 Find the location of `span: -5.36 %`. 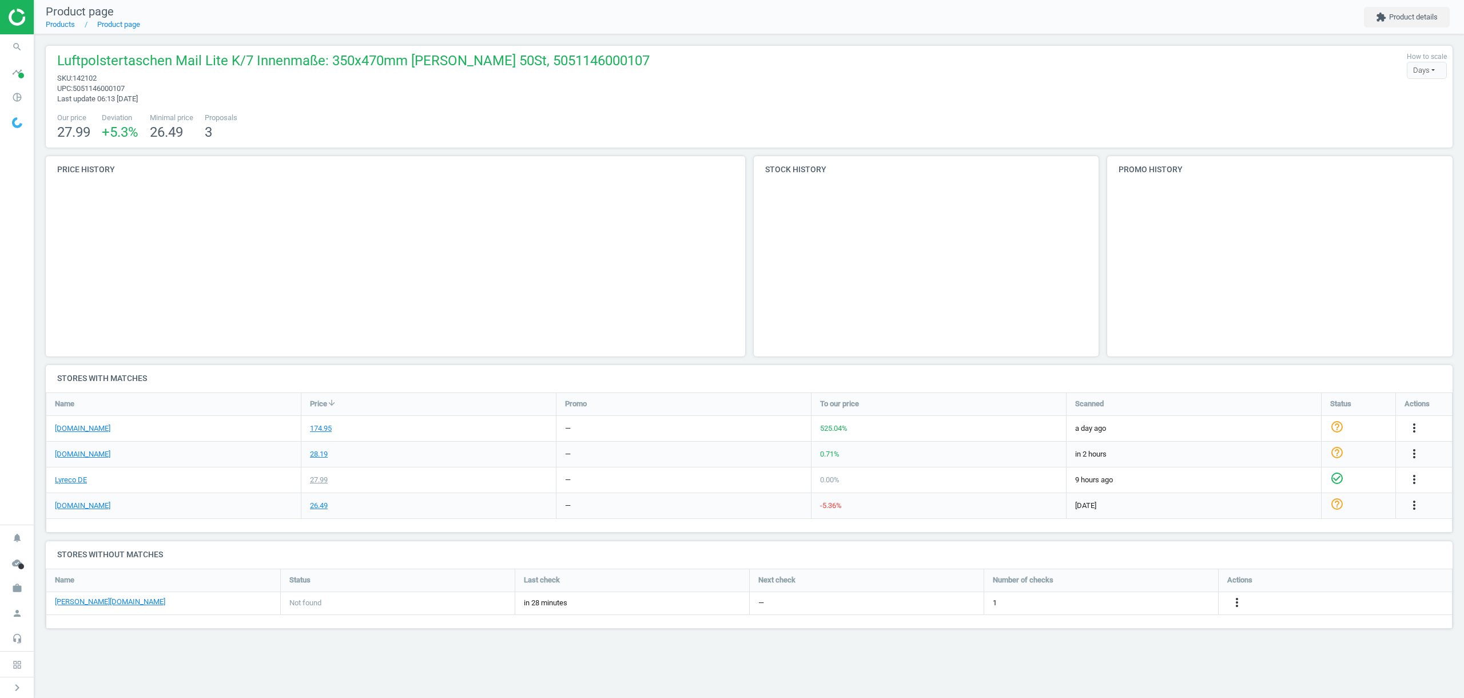

span: -5.36 % is located at coordinates (831, 505).